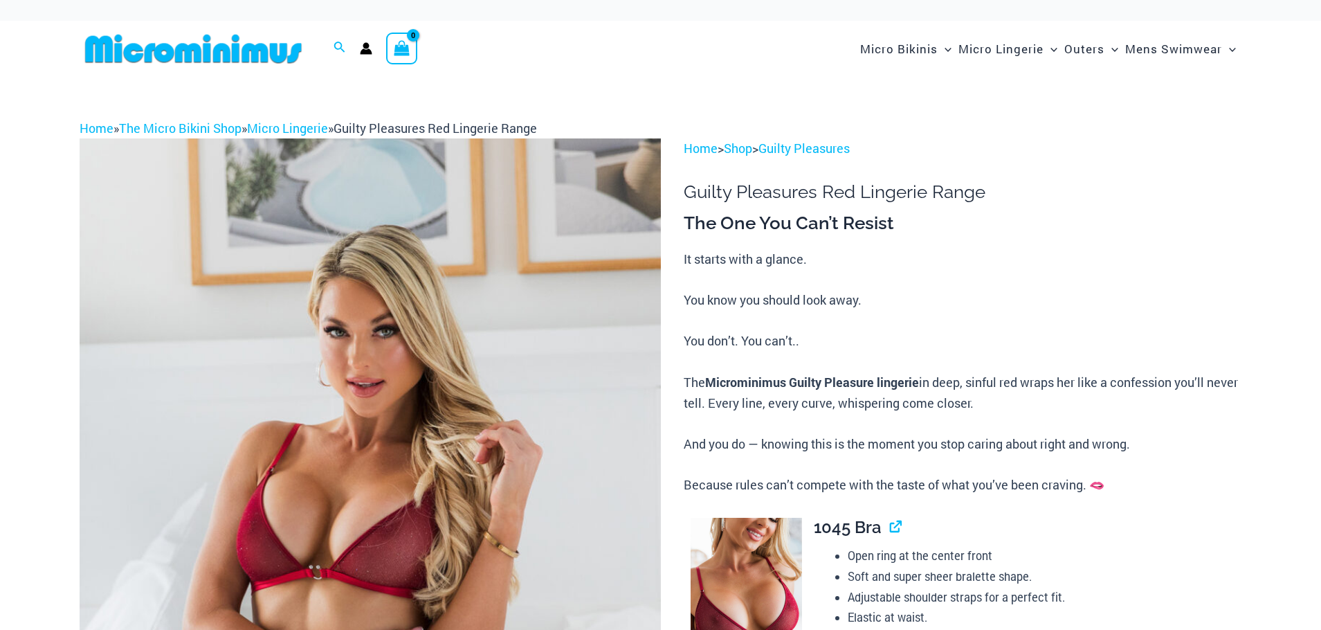 The height and width of the screenshot is (630, 1321). Describe the element at coordinates (848, 527) in the screenshot. I see `span: 1045 Bra` at that location.